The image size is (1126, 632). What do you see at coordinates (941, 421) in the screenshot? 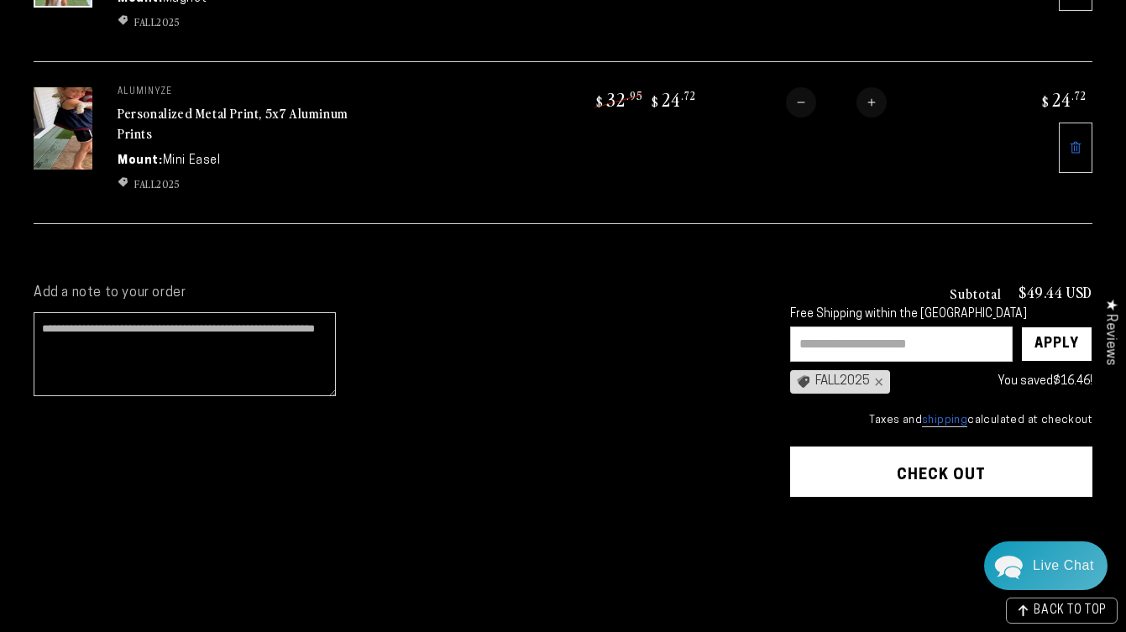
I see `small: Taxes and calculated at checkout` at bounding box center [941, 421].